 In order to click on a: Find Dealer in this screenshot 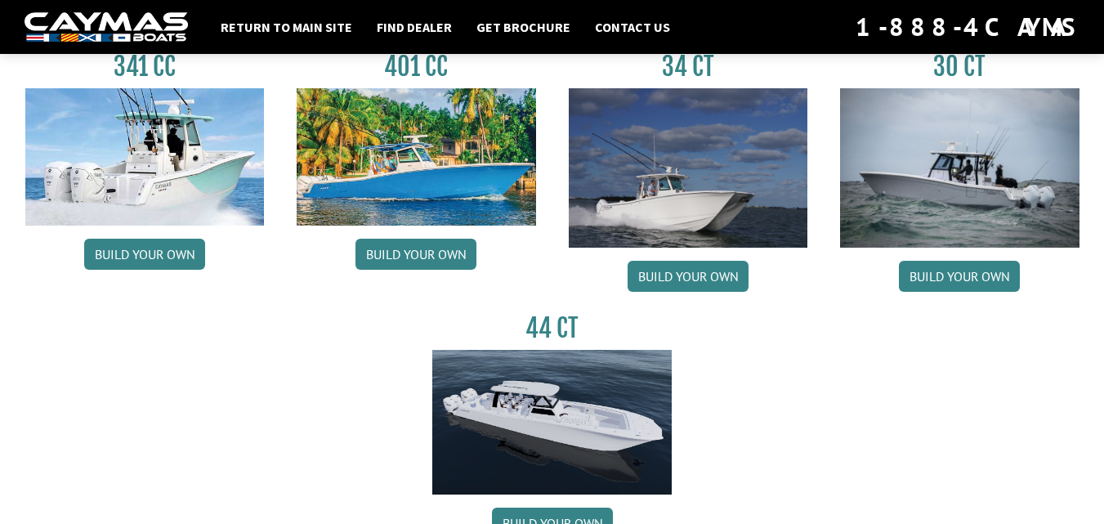, I will do `click(414, 27)`.